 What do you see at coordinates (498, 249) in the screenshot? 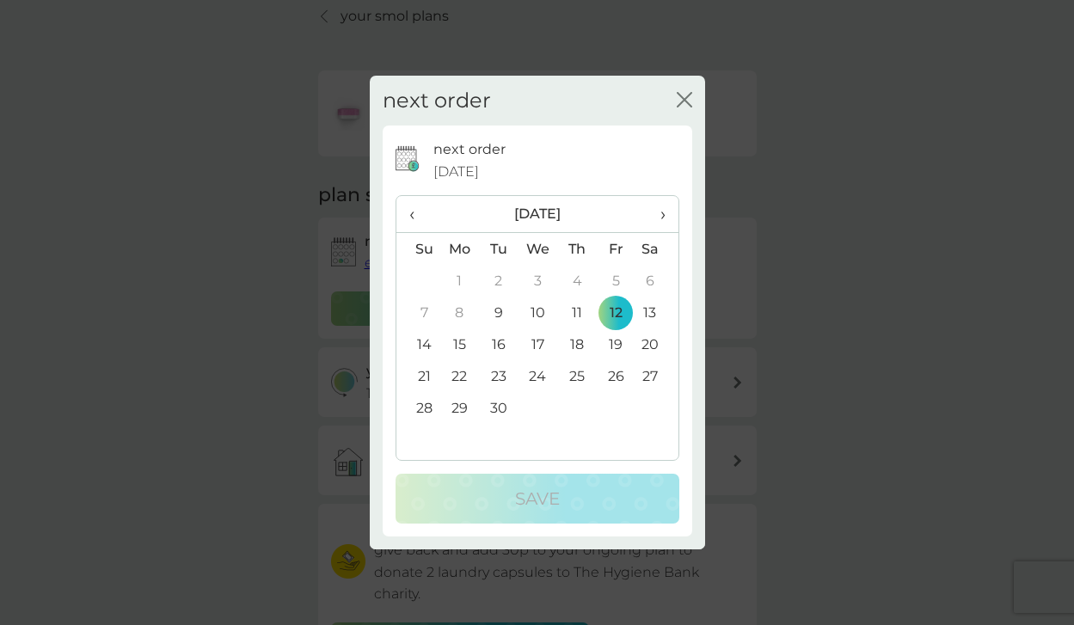
I see `th: Tu` at bounding box center [498, 249].